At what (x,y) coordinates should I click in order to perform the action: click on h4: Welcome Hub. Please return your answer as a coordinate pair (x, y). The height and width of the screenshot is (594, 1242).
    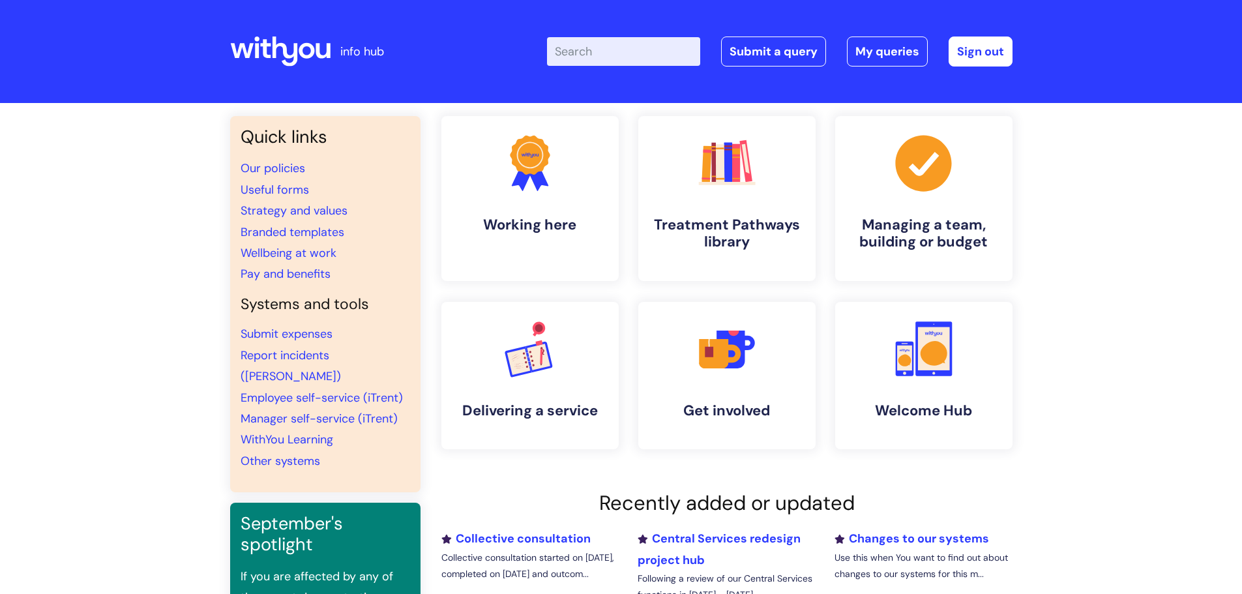
    Looking at the image, I should click on (924, 411).